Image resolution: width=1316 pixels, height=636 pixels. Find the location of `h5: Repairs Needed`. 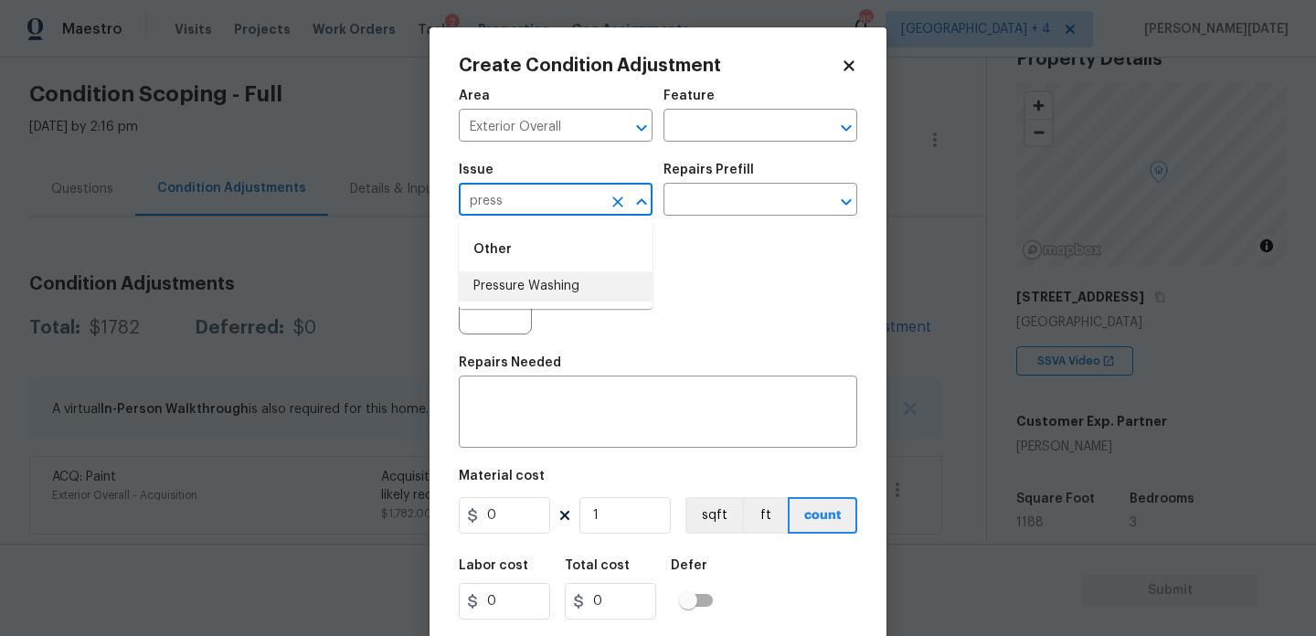

h5: Repairs Needed is located at coordinates (510, 363).